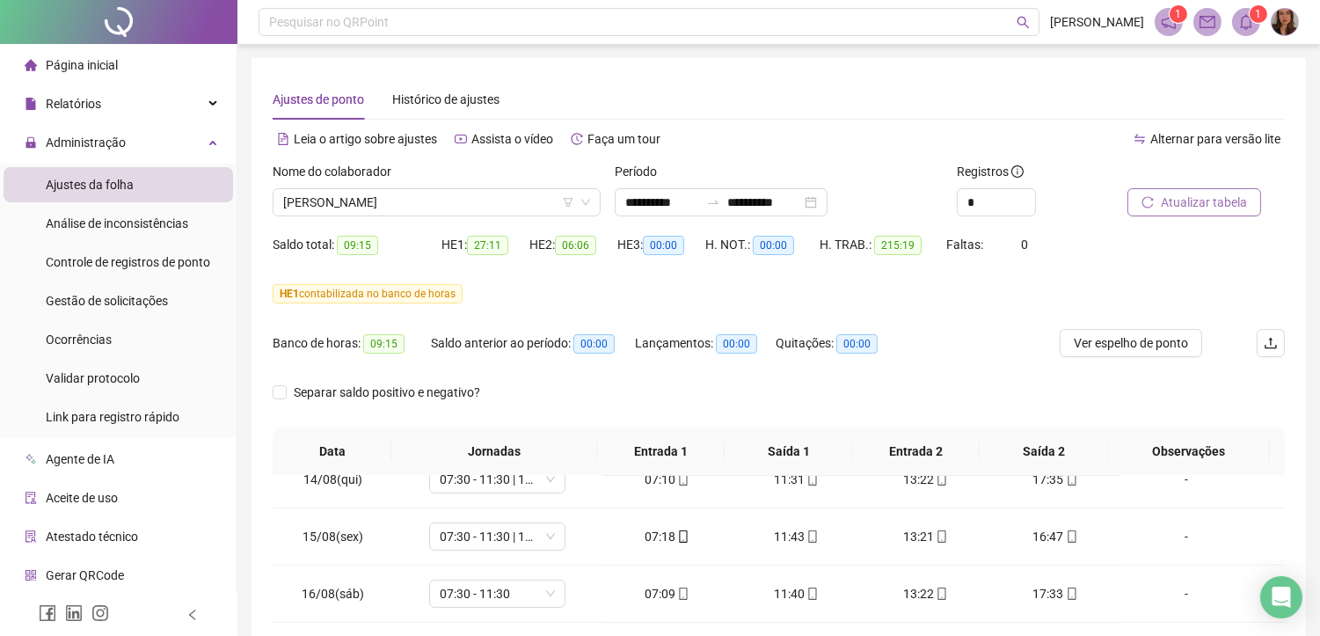 This screenshot has width=1320, height=636. Describe the element at coordinates (31, 65) in the screenshot. I see `span: home` at that location.